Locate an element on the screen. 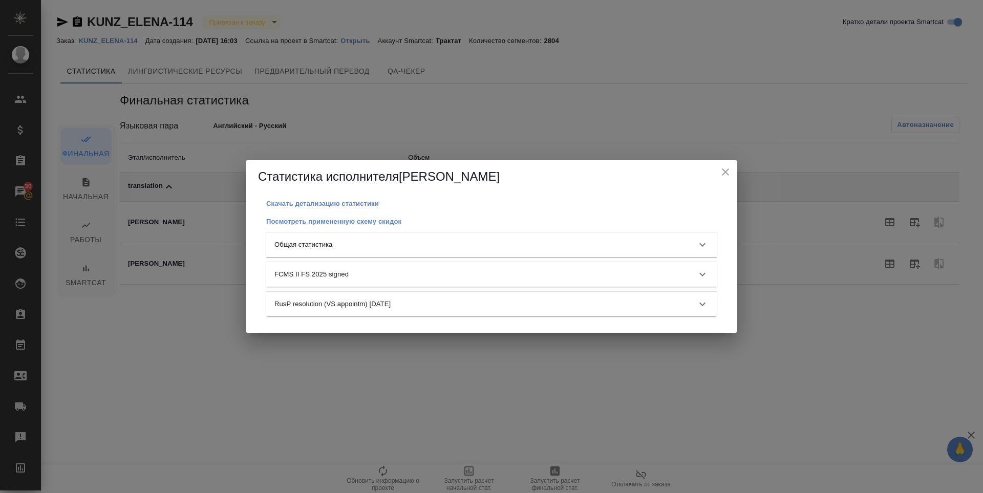 The height and width of the screenshot is (493, 983). button: Скачать детализацию статистики is located at coordinates (323, 204).